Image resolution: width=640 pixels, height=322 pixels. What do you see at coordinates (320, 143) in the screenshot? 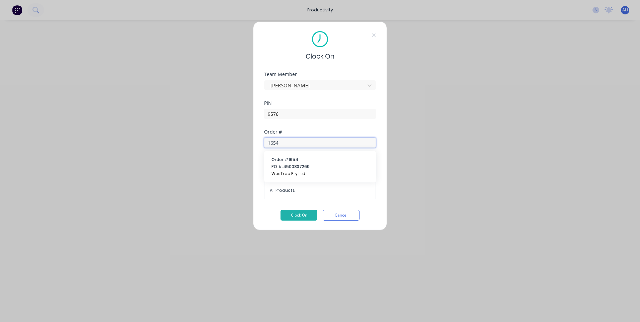
I see `input: Search order number...` at bounding box center [320, 143].